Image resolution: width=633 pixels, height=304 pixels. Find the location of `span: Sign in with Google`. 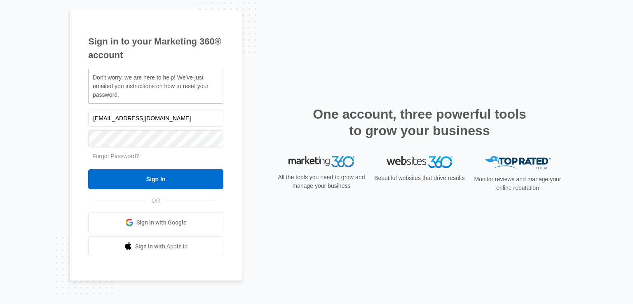

span: Sign in with Google is located at coordinates (162, 223).